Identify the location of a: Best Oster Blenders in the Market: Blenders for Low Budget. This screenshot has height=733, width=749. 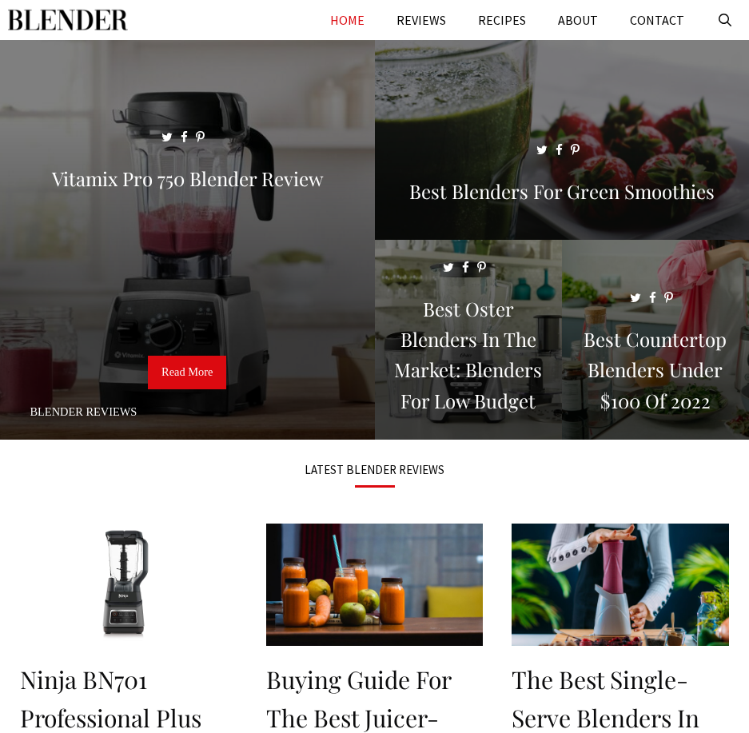
(468, 428).